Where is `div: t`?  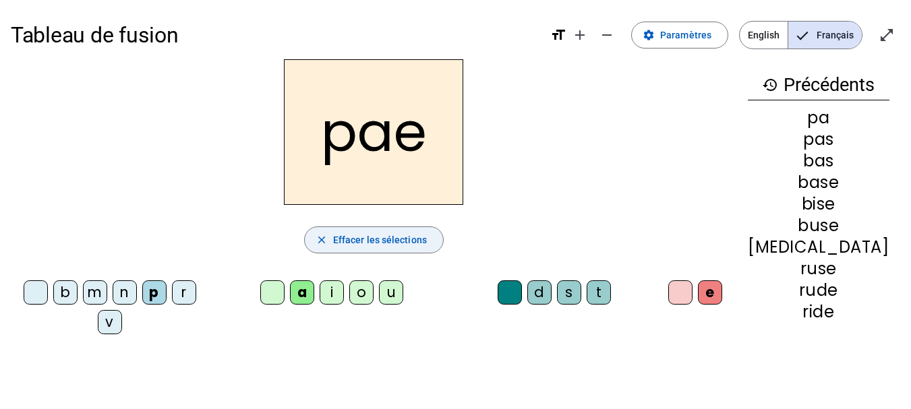
div: t is located at coordinates (599, 293).